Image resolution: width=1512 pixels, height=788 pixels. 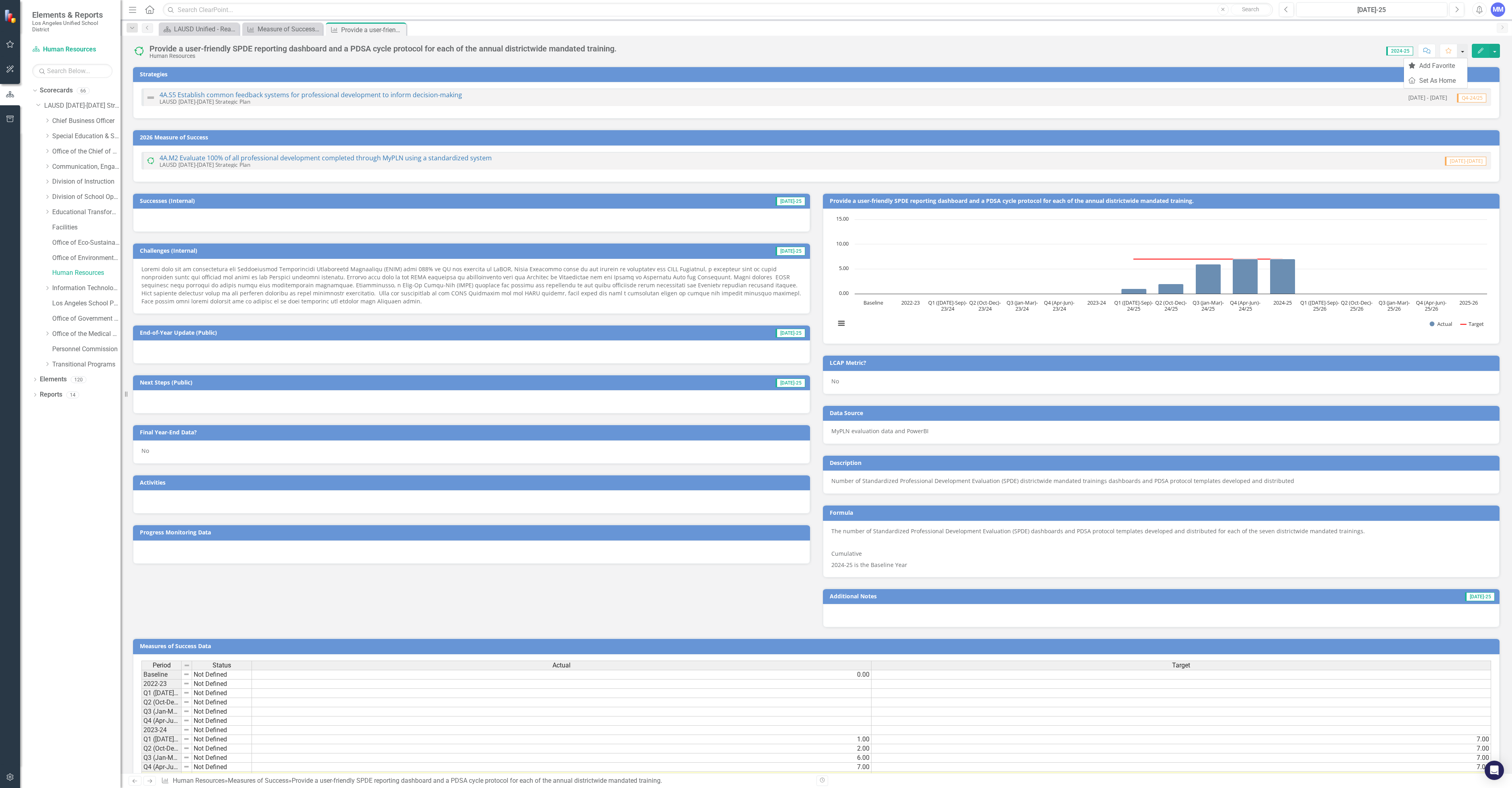 What do you see at coordinates (1245, 306) in the screenshot?
I see `text: Q4 (Apr-Jun)- 24/25` at bounding box center [1245, 306].